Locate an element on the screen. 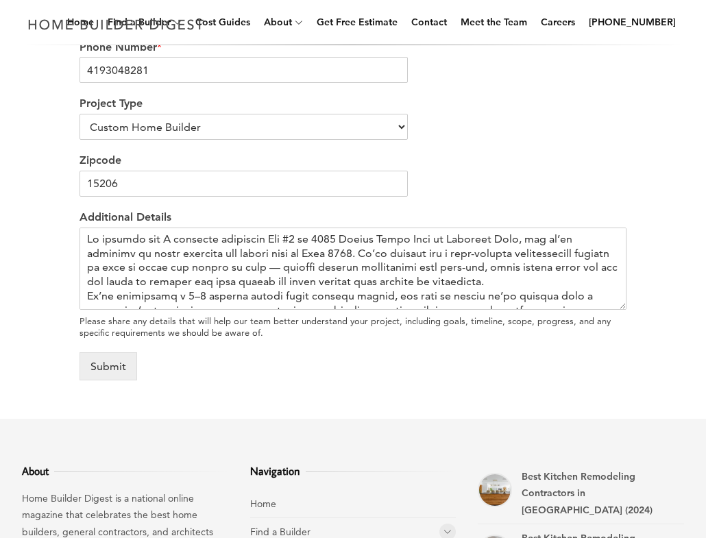 The width and height of the screenshot is (706, 538). label: Additional Details is located at coordinates (353, 217).